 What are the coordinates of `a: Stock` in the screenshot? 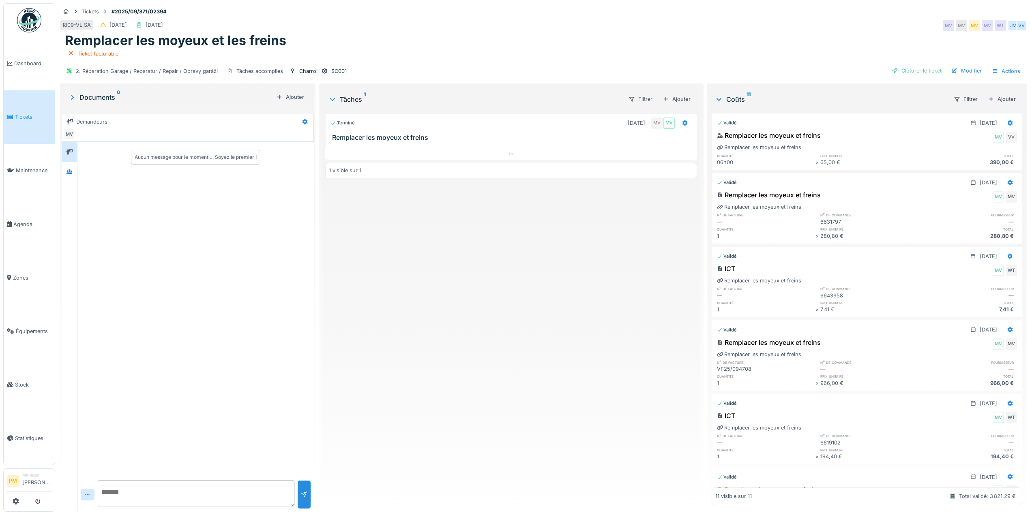 It's located at (29, 385).